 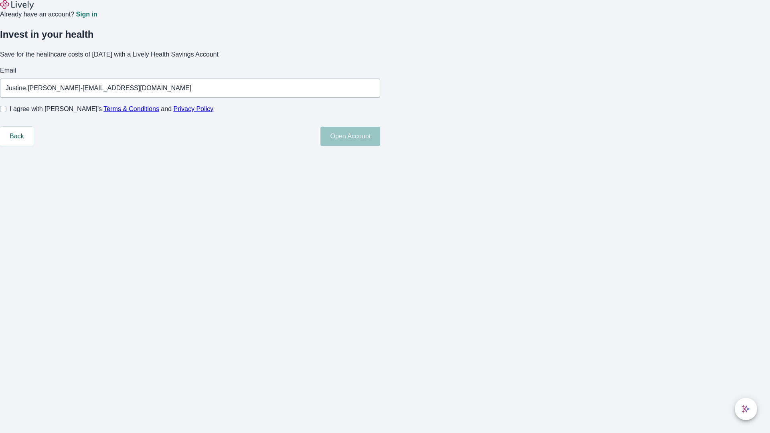 What do you see at coordinates (131, 109) in the screenshot?
I see `a: Terms & Conditions` at bounding box center [131, 109].